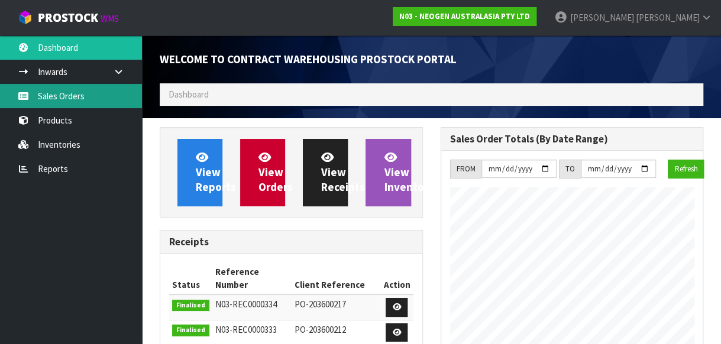 Image resolution: width=721 pixels, height=344 pixels. I want to click on th: Reference Number, so click(252, 279).